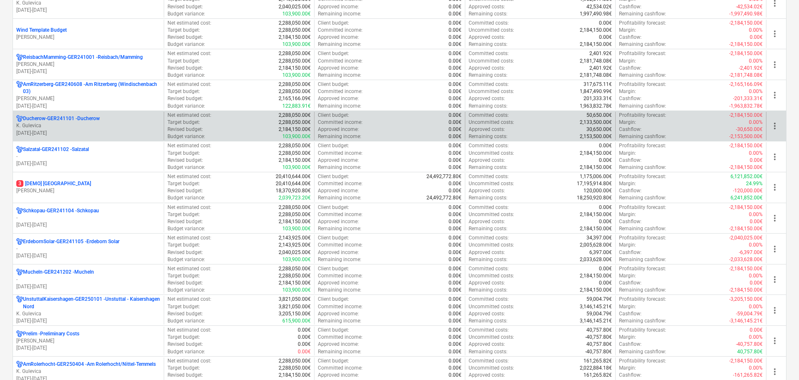 The height and width of the screenshot is (380, 799). I want to click on p: 20,410,644.00€, so click(293, 177).